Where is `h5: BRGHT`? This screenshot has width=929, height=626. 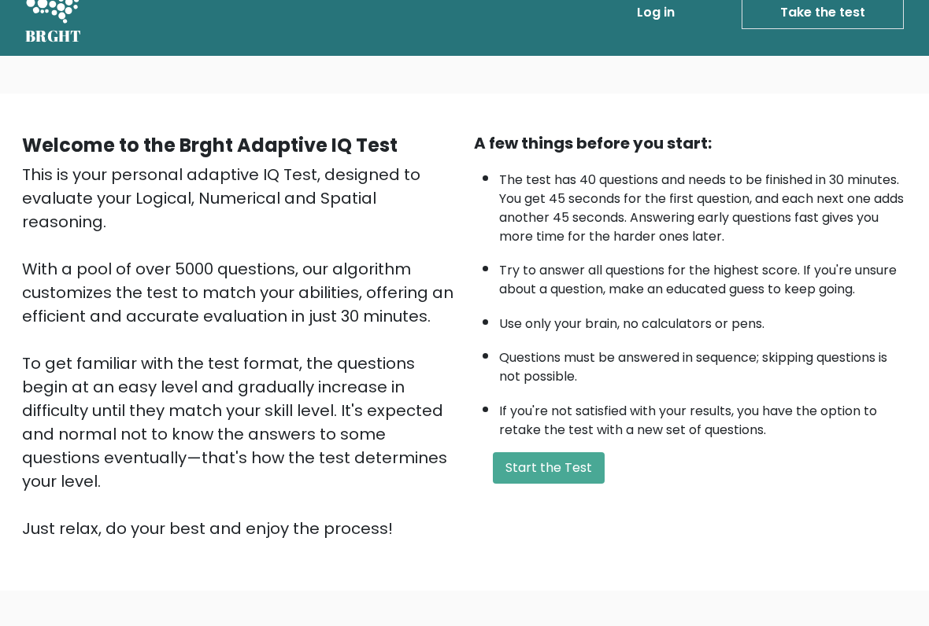
h5: BRGHT is located at coordinates (54, 36).